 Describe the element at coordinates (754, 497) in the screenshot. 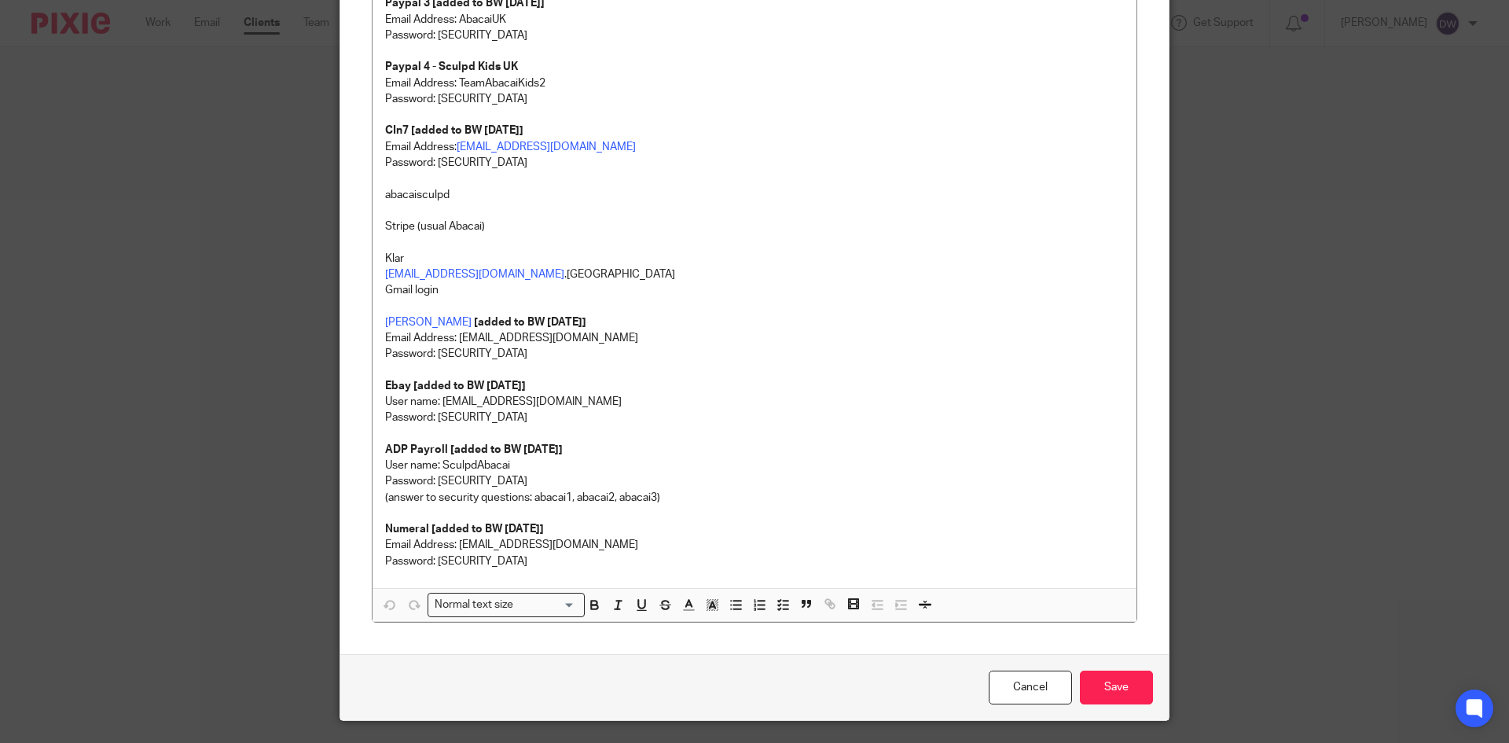

I see `p: (answer to security questions: abacai1, abacai2, abacai3)` at that location.